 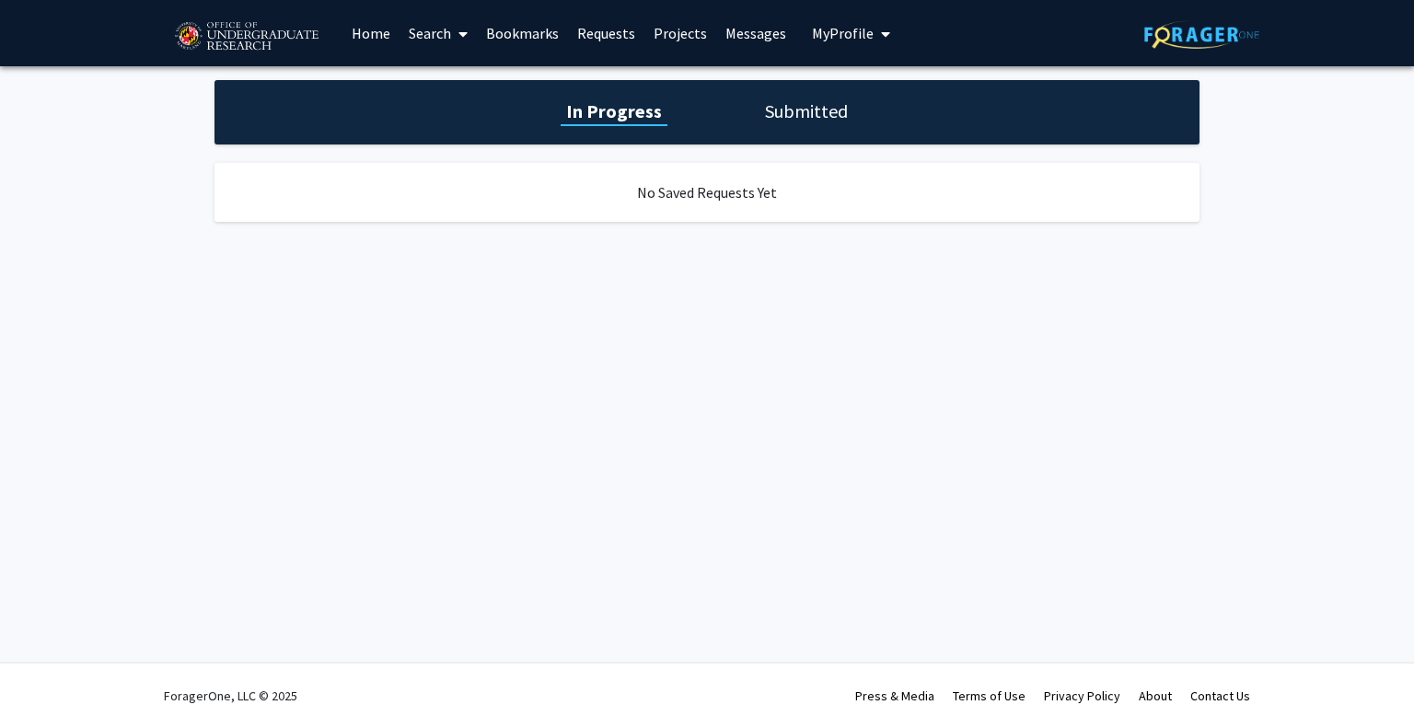 What do you see at coordinates (230, 696) in the screenshot?
I see `div: ForagerOne, LLC © 2025` at bounding box center [230, 696].